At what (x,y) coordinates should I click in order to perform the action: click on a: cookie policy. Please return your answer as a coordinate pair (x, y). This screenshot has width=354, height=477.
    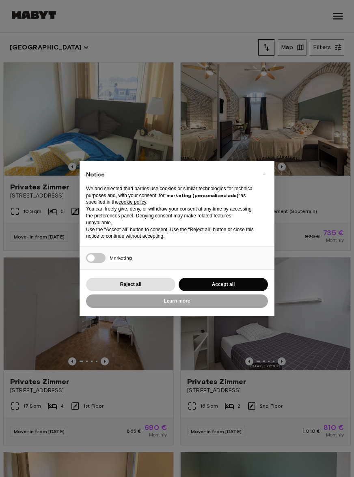
    Looking at the image, I should click on (132, 202).